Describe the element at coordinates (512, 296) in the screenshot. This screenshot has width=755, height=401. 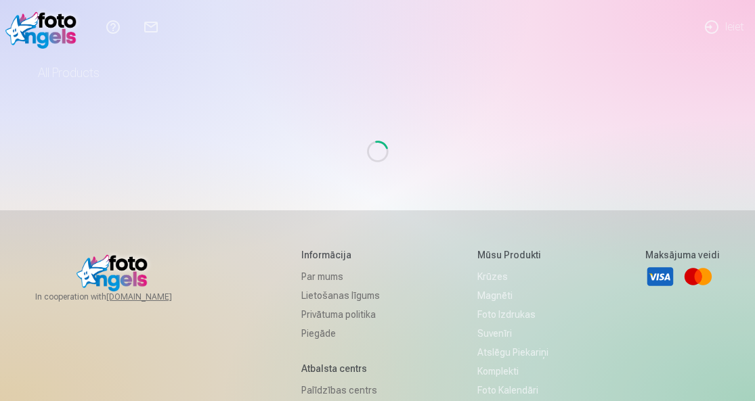
I see `a: Magnēti` at that location.